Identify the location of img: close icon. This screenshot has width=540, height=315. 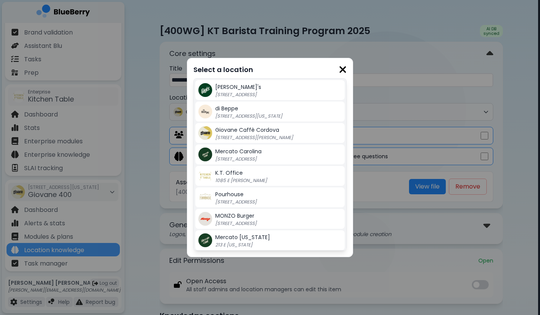
(343, 69).